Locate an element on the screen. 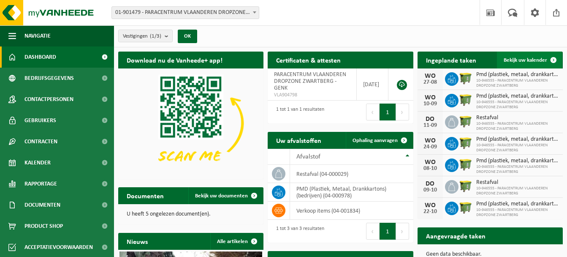 The width and height of the screenshot is (567, 257). div: 10-09 is located at coordinates (430, 104).